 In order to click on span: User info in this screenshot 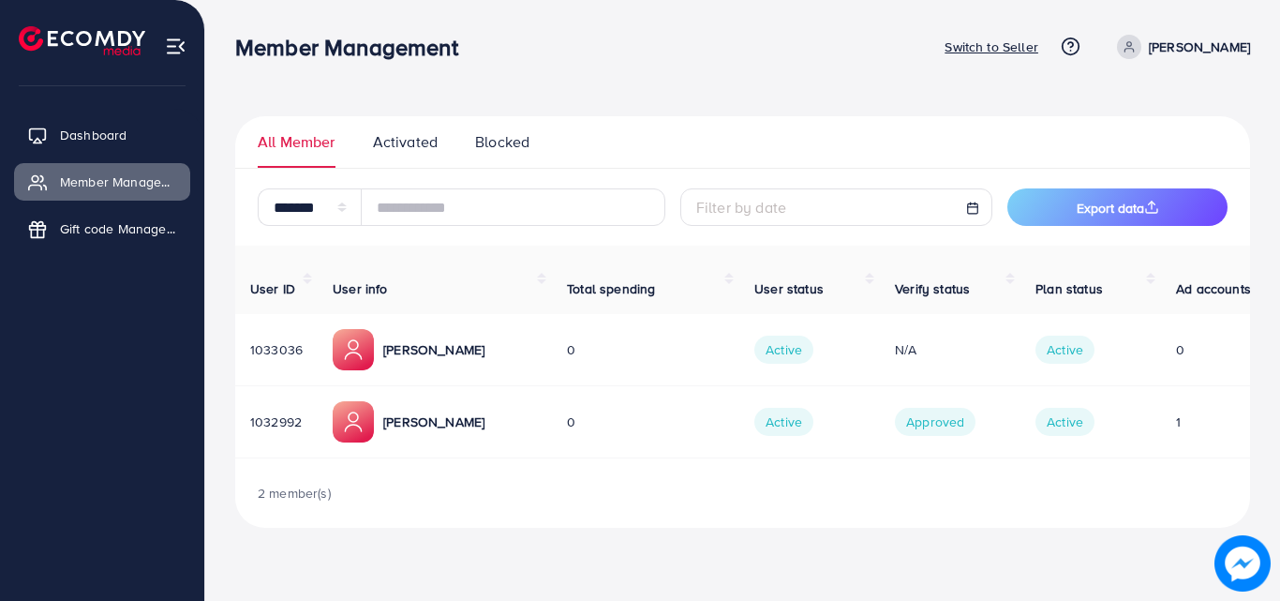, I will do `click(360, 289)`.